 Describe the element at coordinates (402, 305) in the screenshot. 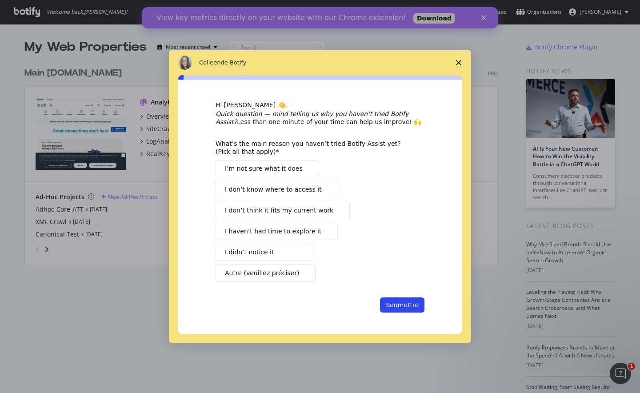

I see `button: Soumettre` at that location.